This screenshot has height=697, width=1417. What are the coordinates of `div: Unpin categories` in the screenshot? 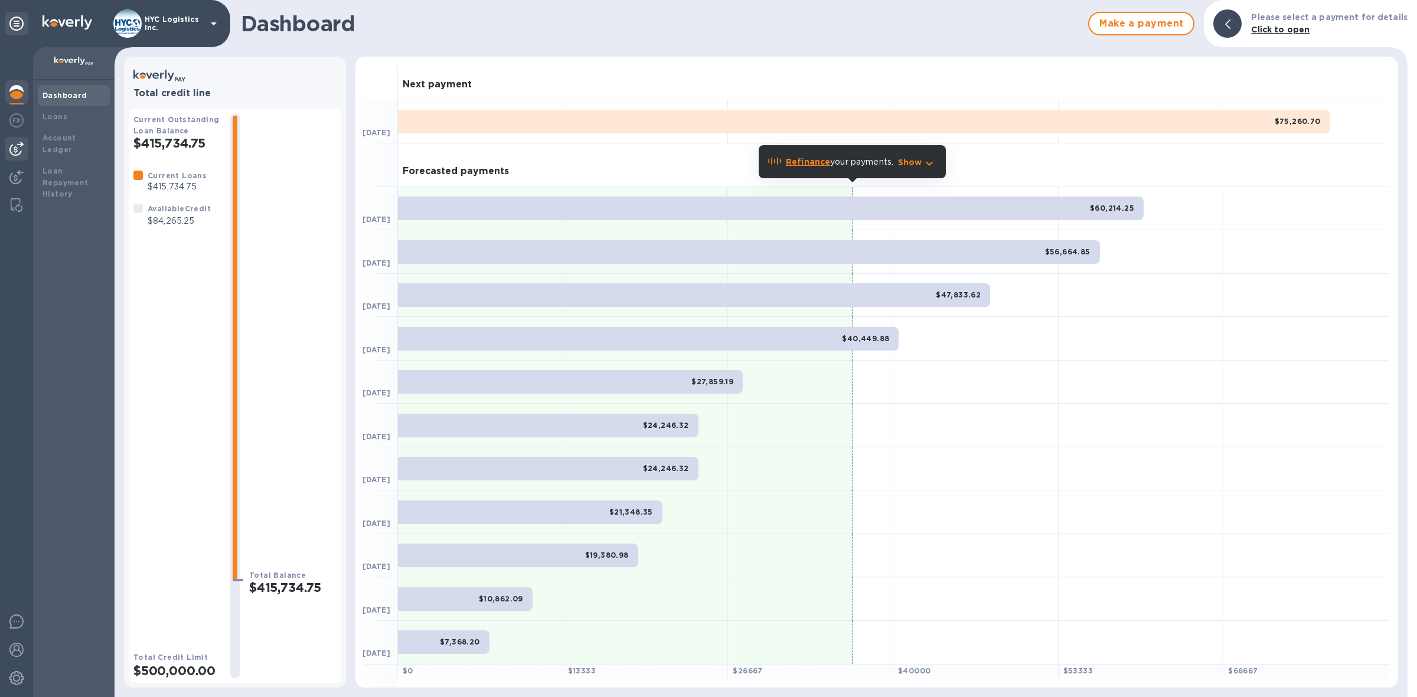 It's located at (17, 24).